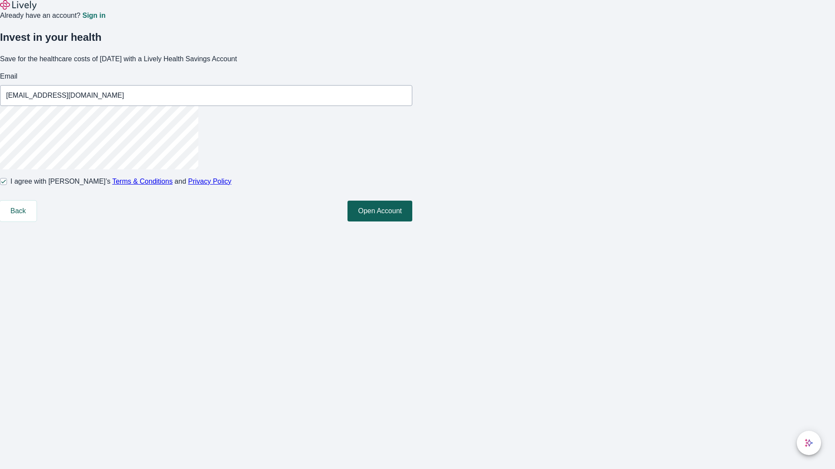 Image resolution: width=835 pixels, height=469 pixels. What do you see at coordinates (93, 16) in the screenshot?
I see `a: Sign in` at bounding box center [93, 16].